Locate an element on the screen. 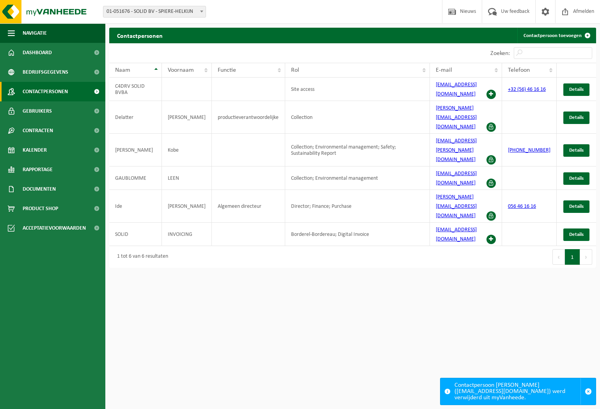 Image resolution: width=600 pixels, height=409 pixels. span: Product Shop is located at coordinates (40, 209).